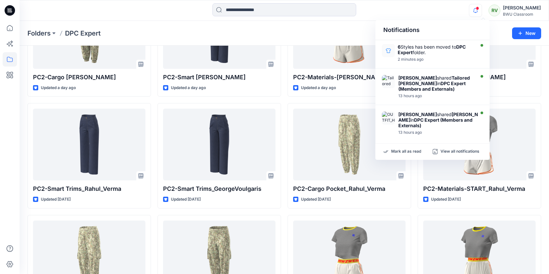 This screenshot has height=274, width=549. I want to click on a: PC2-Smart Trims_GeorgeVoulgaris, so click(219, 145).